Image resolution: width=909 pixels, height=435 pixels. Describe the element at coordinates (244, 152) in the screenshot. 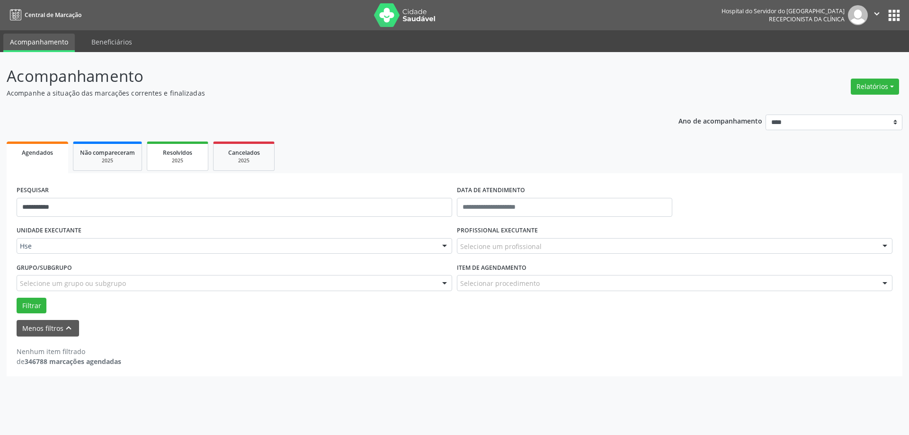

I see `span: Cancelados` at that location.